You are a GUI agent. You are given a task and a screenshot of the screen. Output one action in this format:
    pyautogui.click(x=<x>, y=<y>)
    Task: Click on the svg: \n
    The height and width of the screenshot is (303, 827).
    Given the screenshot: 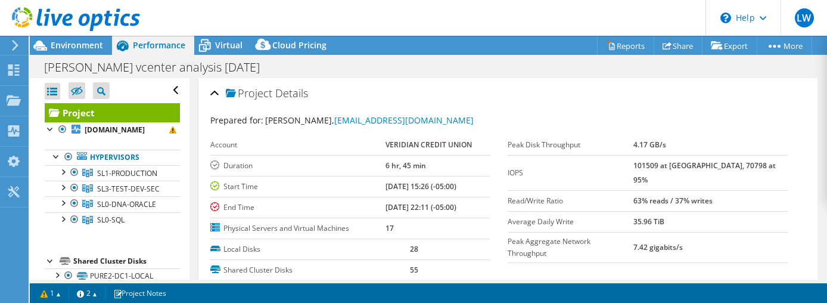 What is the action you would take?
    pyautogui.click(x=726, y=18)
    